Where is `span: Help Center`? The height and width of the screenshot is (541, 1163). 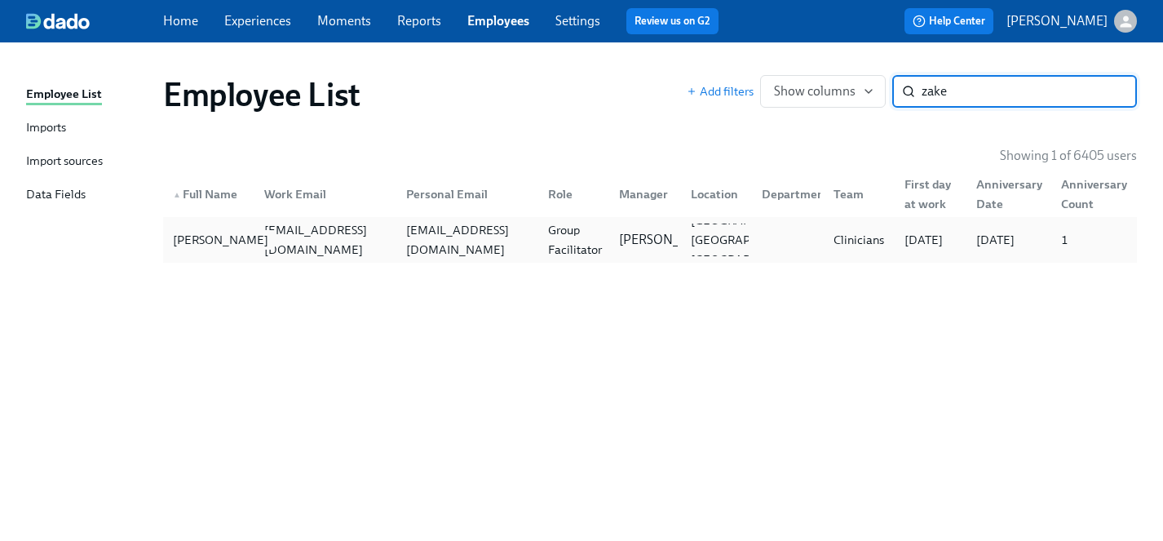
span: Help Center is located at coordinates (949, 21).